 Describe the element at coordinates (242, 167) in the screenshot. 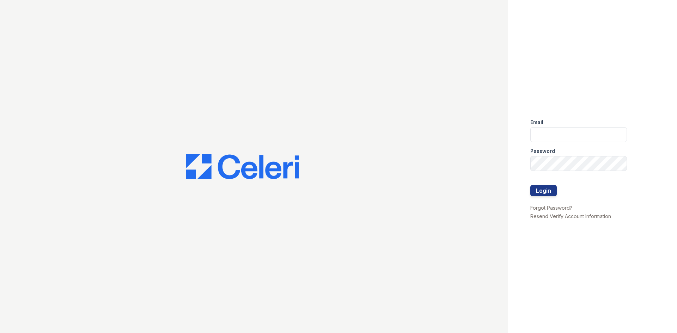

I see `img: CE_Logo_Blue-a8612792a0a2168367f1c8372b55b34899dd931a85d93a1a3d3e32e68fde9ad4.png` at that location.